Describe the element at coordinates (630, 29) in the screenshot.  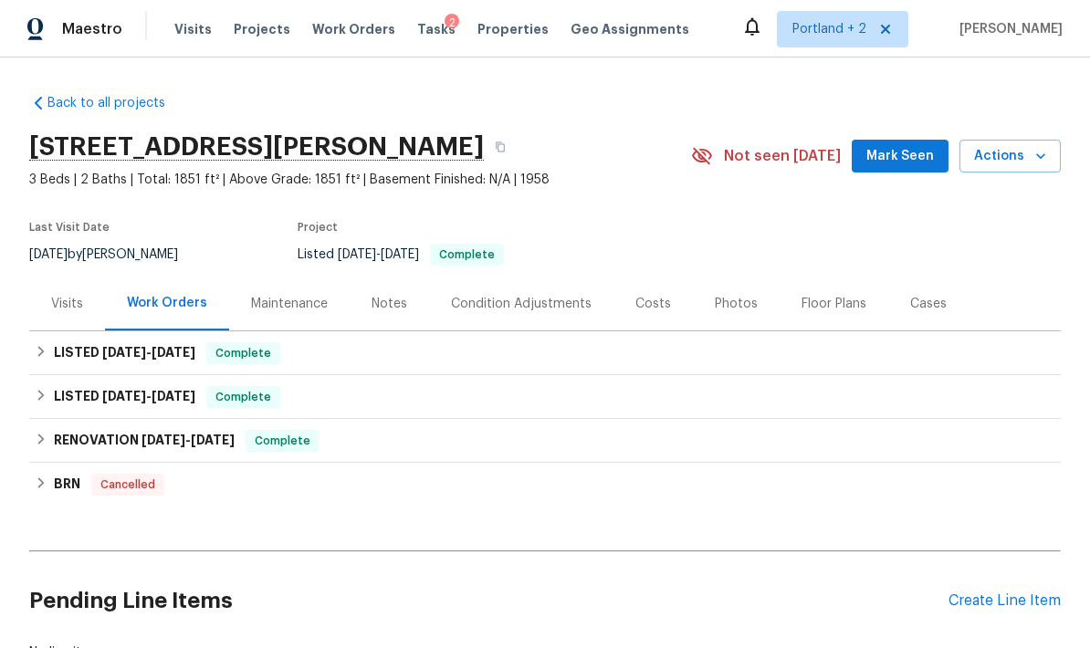
I see `span: Geo Assignments` at that location.